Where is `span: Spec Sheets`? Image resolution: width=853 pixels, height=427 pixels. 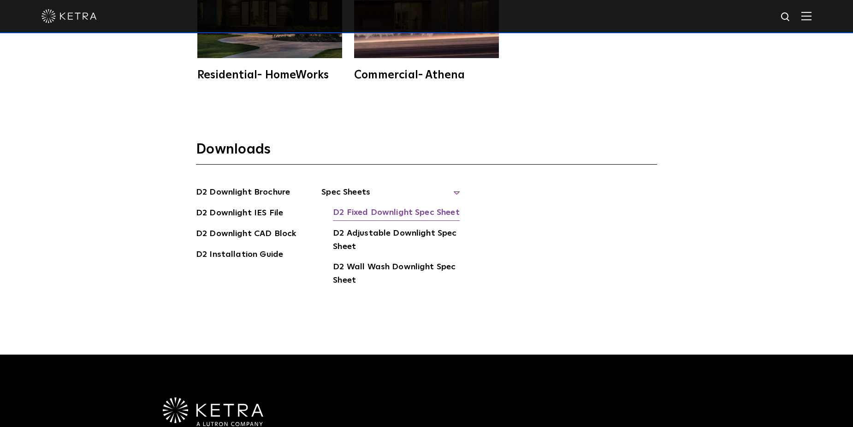 span: Spec Sheets is located at coordinates (390, 196).